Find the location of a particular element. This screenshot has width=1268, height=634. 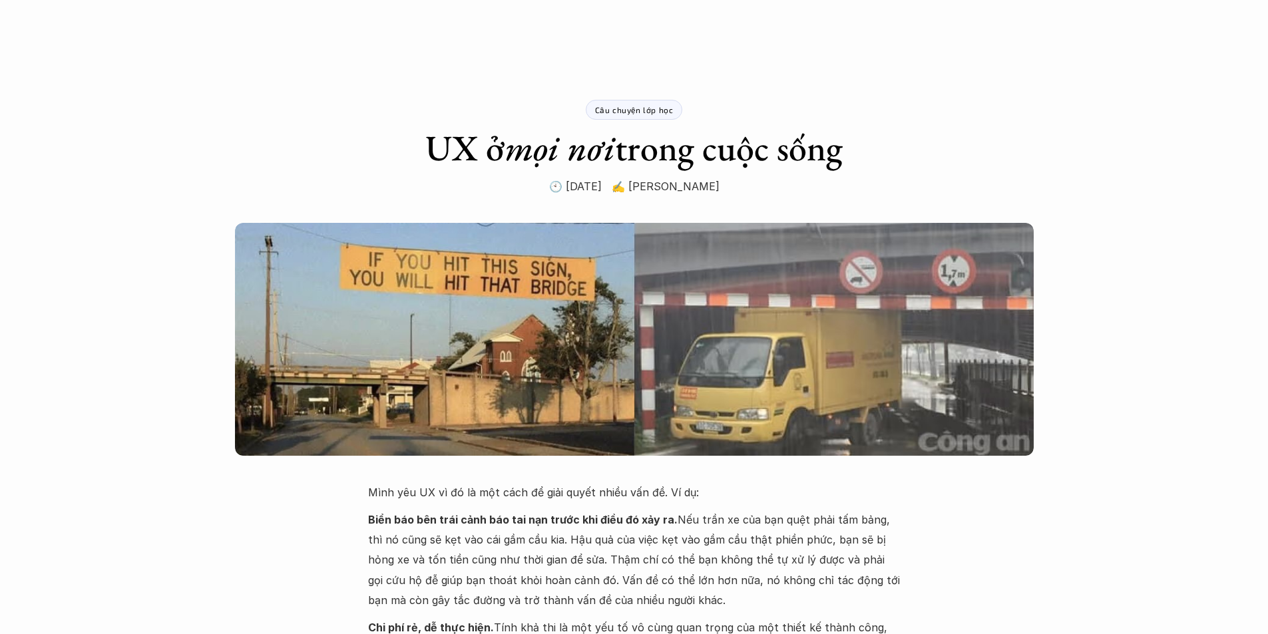

p: Mình yêu UX vì đó là một cách để giải quyết nhiều vấn đề. Ví dụ: is located at coordinates (634, 493).